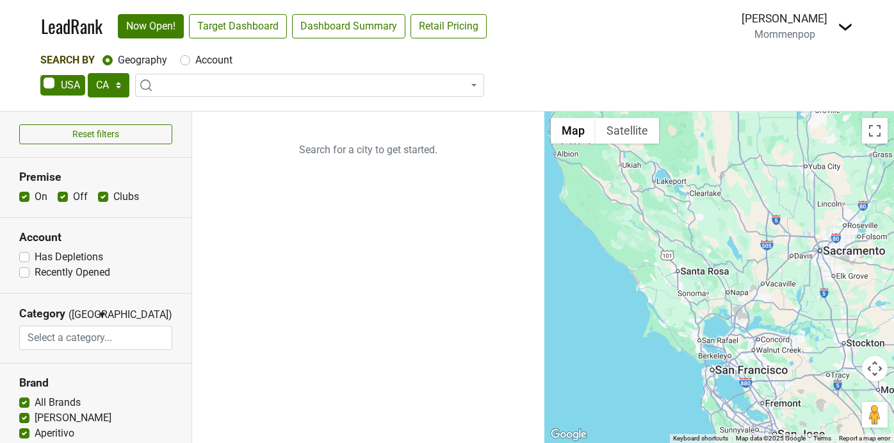 The image size is (894, 443). What do you see at coordinates (846, 27) in the screenshot?
I see `img: Dropdown Menu` at bounding box center [846, 27].